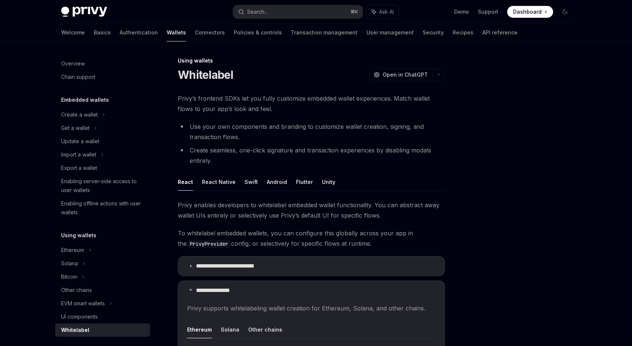 The height and width of the screenshot is (346, 632). I want to click on div: Update a wallet, so click(80, 141).